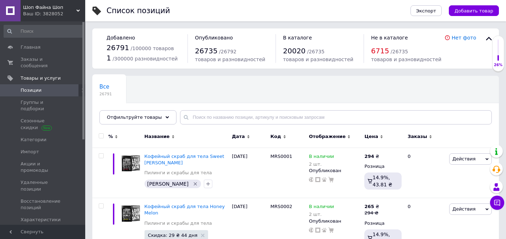  I want to click on span: В каталоге, so click(297, 38).